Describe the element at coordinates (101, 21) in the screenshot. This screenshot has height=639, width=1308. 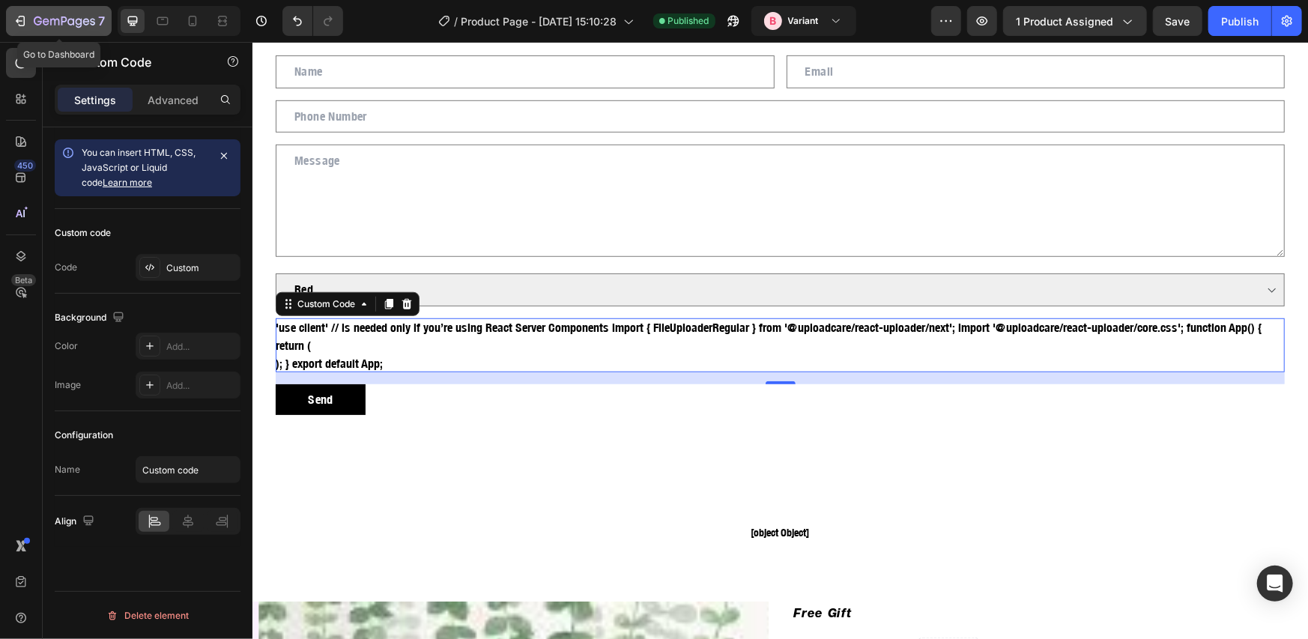
I see `p: 7` at that location.